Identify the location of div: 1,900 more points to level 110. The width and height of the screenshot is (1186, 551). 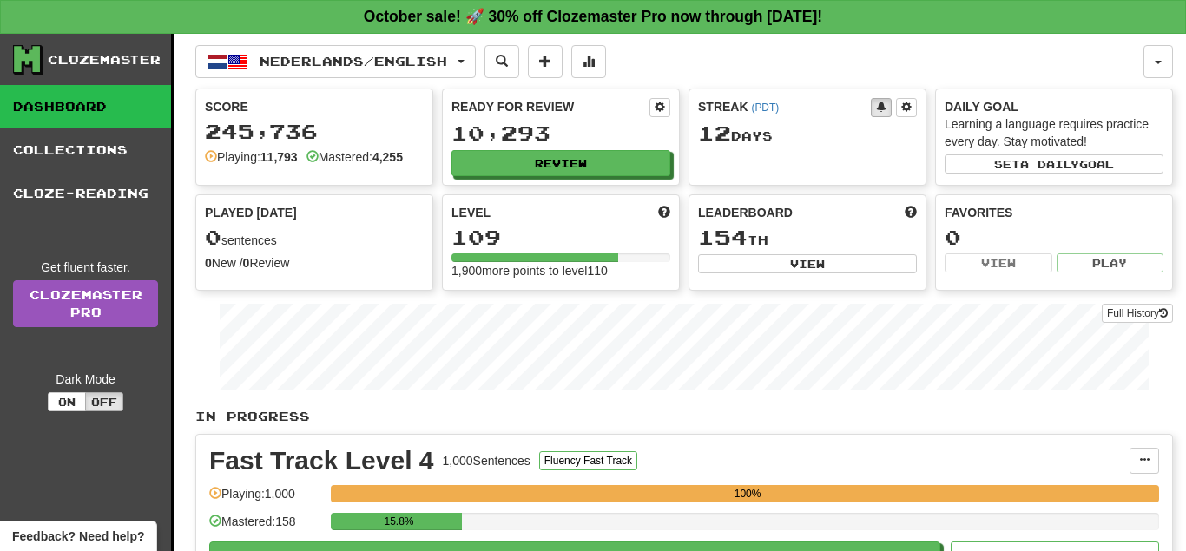
(561, 271).